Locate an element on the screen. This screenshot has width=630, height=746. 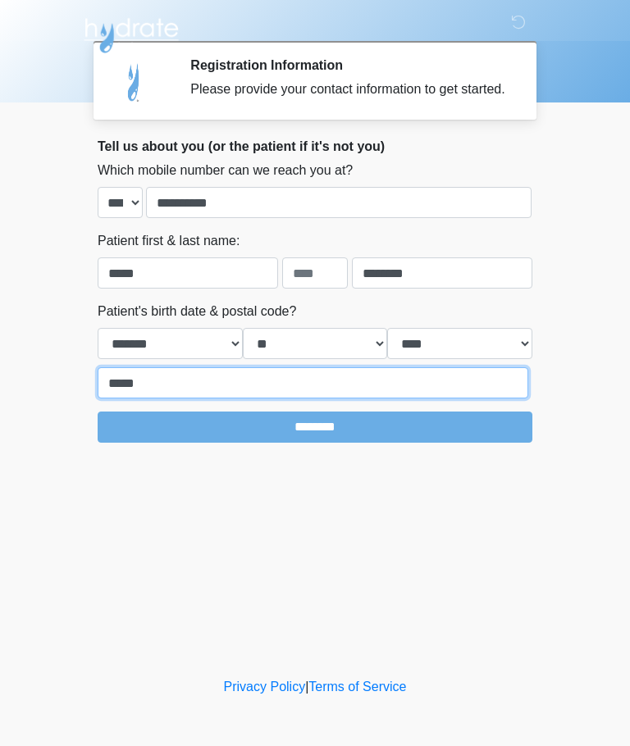
a: Privacy Policy is located at coordinates (265, 686).